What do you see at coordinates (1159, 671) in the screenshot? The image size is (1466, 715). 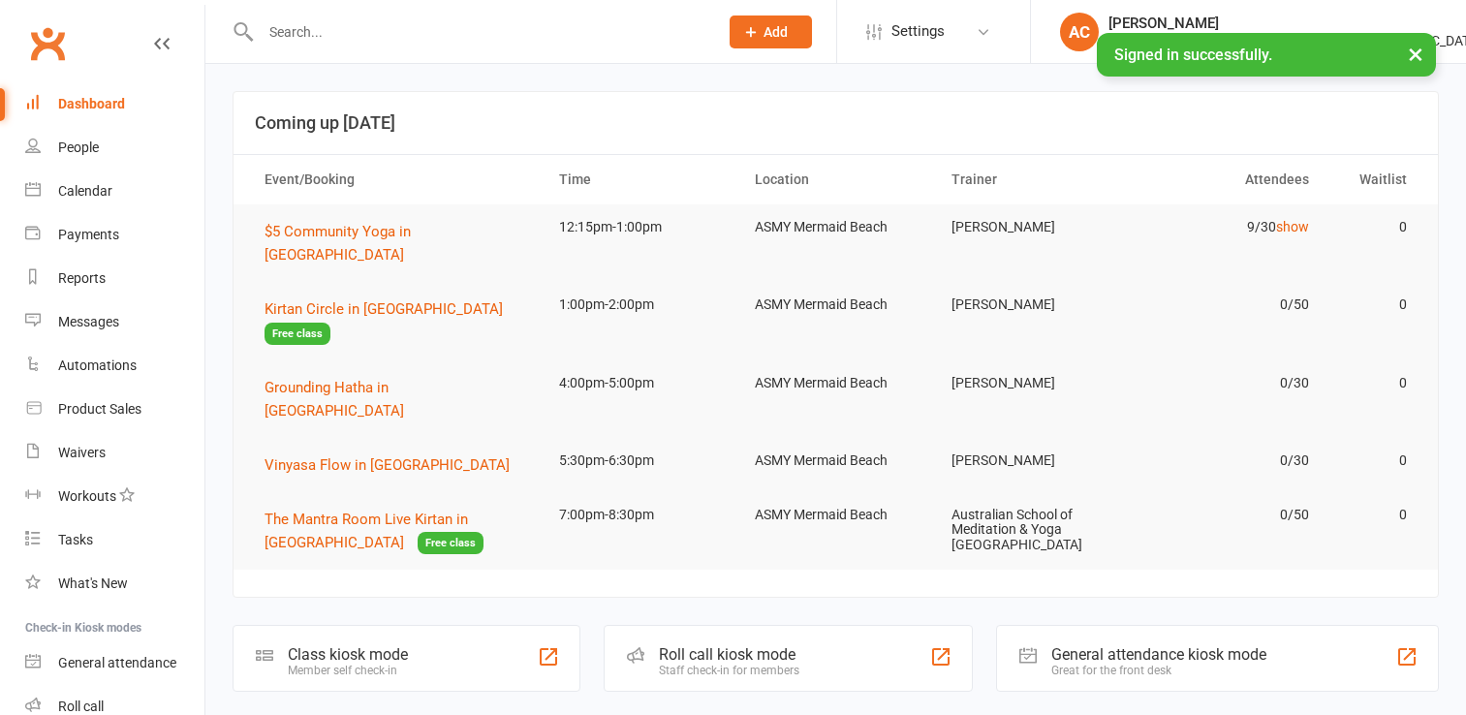 I see `div: Great for the front desk` at bounding box center [1159, 671].